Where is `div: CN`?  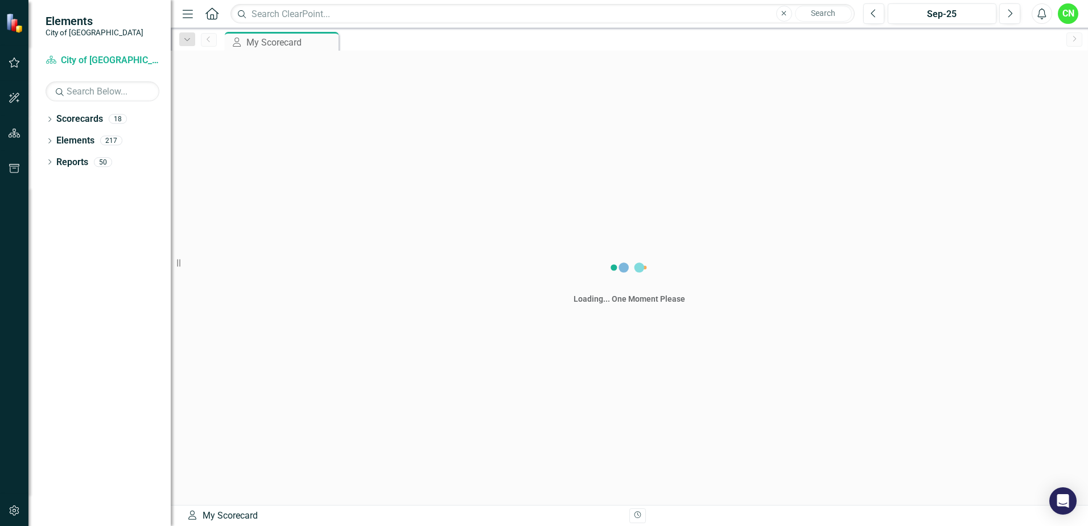 div: CN is located at coordinates (1068, 14).